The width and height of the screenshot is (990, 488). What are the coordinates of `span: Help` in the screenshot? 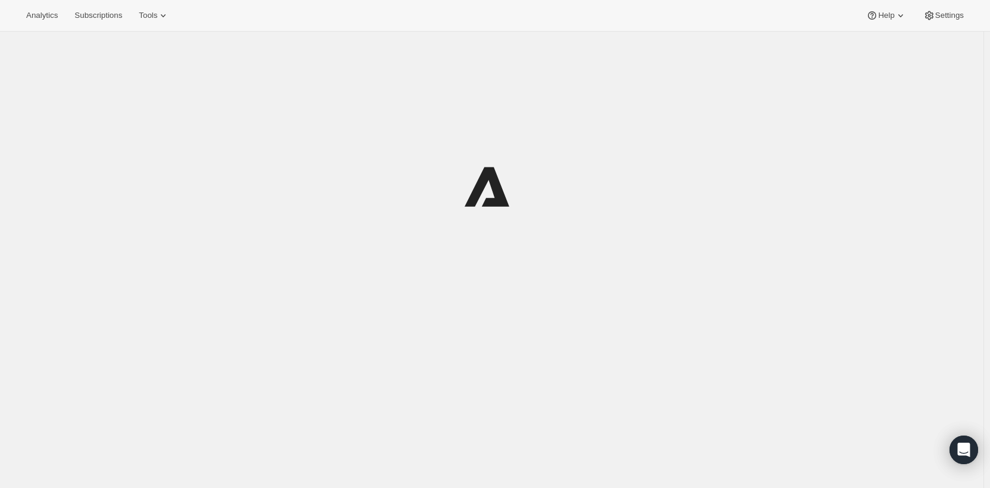 It's located at (885, 15).